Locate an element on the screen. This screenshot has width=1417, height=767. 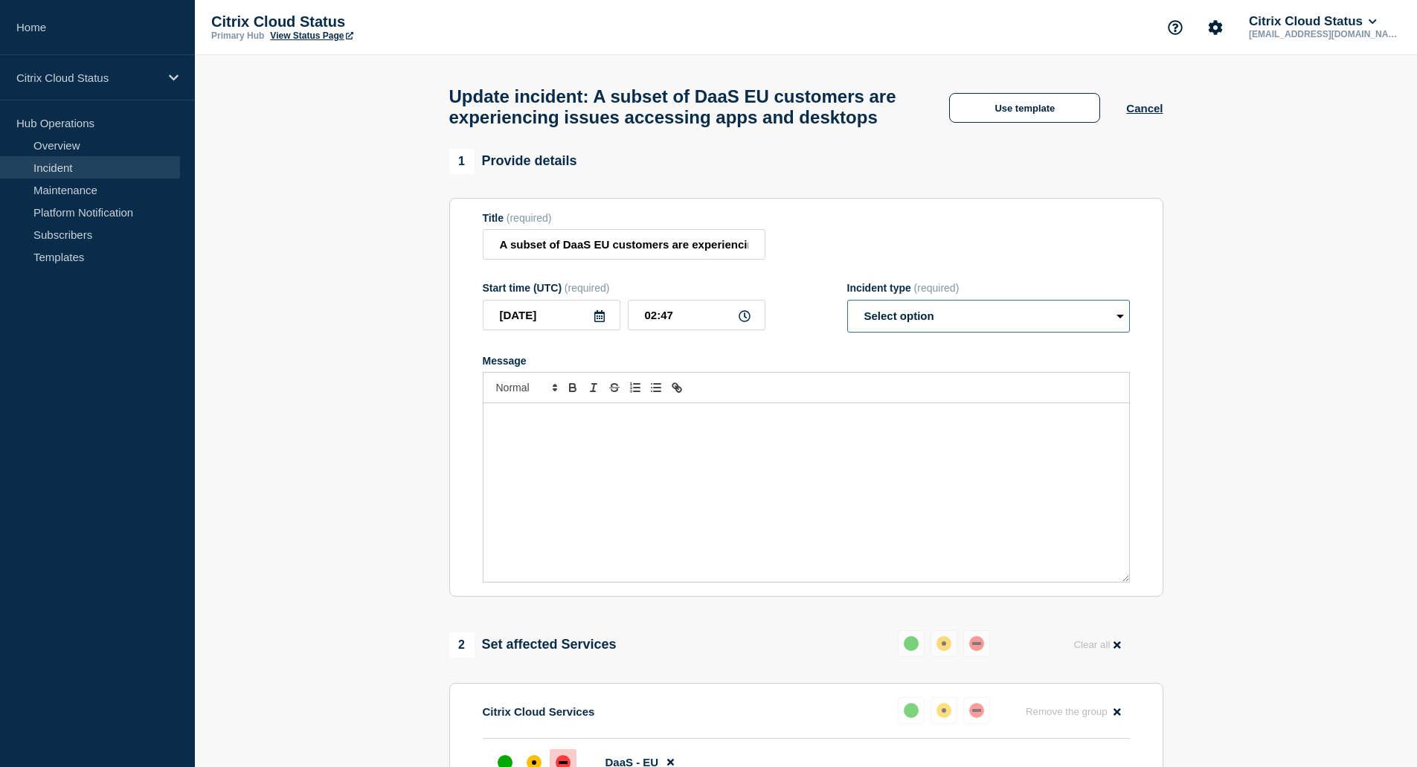
input: YYYY-MM-DD is located at coordinates (551, 315).